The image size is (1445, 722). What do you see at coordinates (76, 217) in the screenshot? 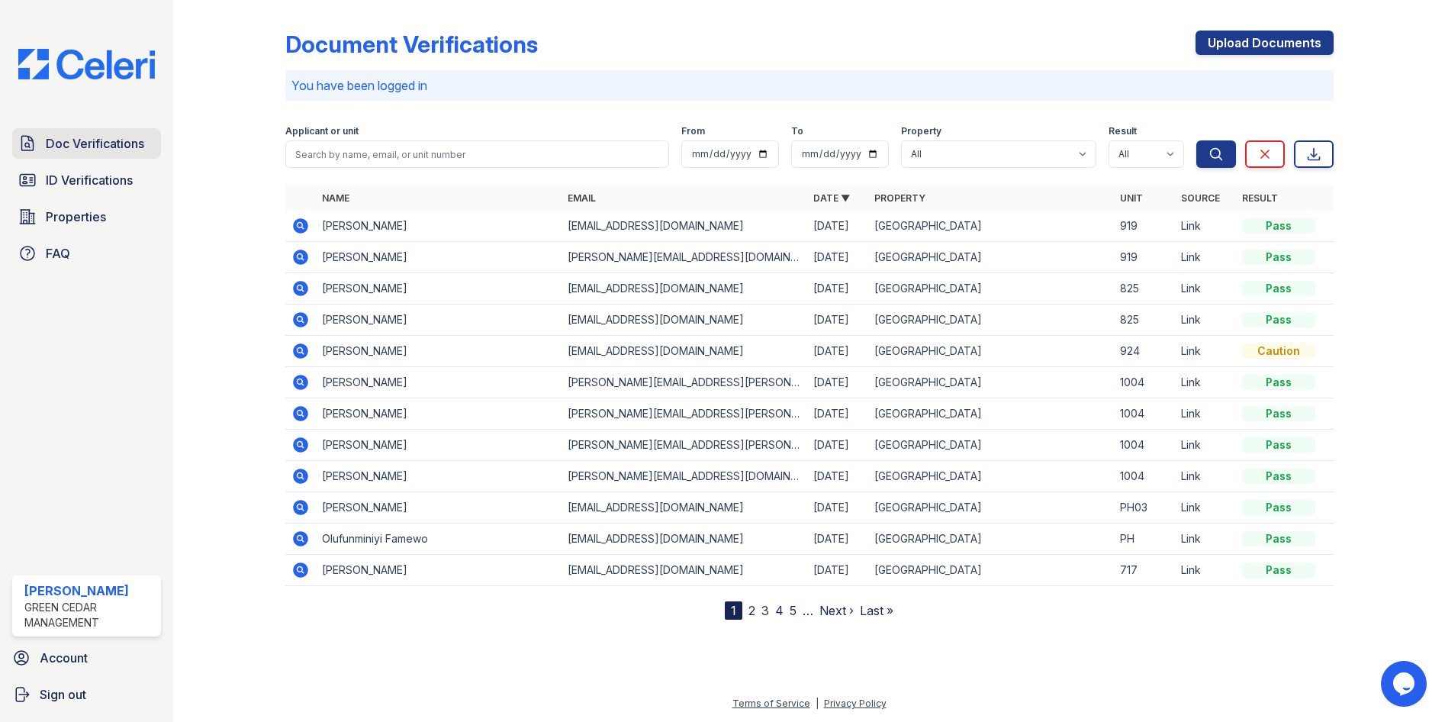
I see `span: Properties` at bounding box center [76, 217].